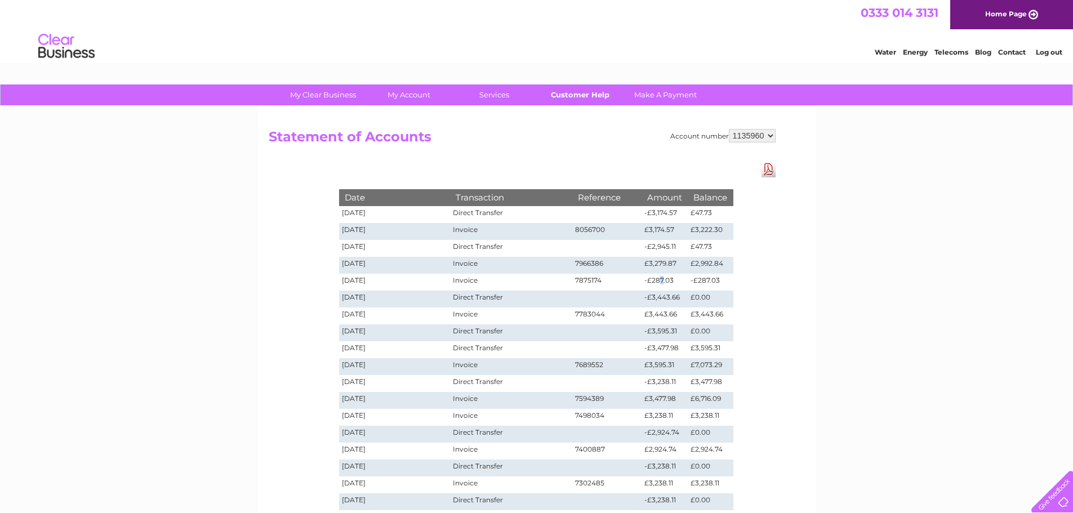  Describe the element at coordinates (607, 417) in the screenshot. I see `td: 7498034` at that location.